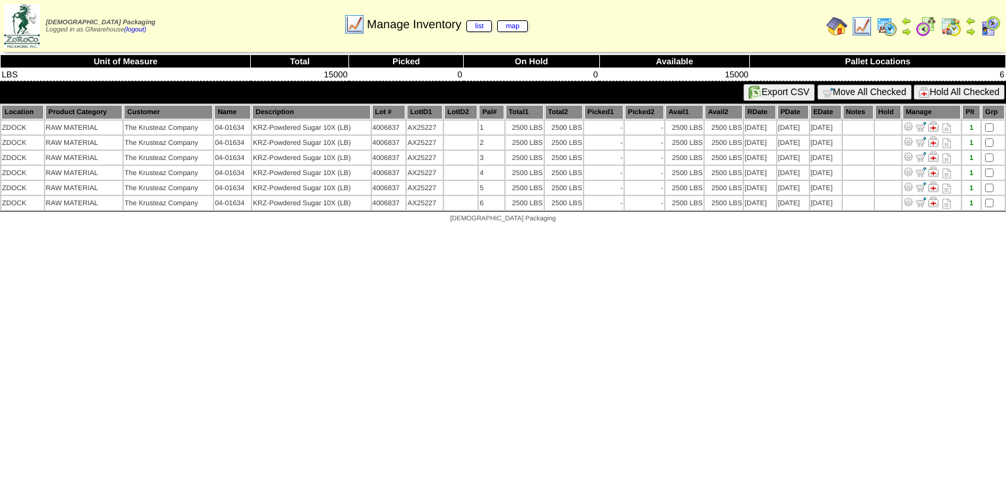 The width and height of the screenshot is (1006, 482). I want to click on th: PDate, so click(793, 112).